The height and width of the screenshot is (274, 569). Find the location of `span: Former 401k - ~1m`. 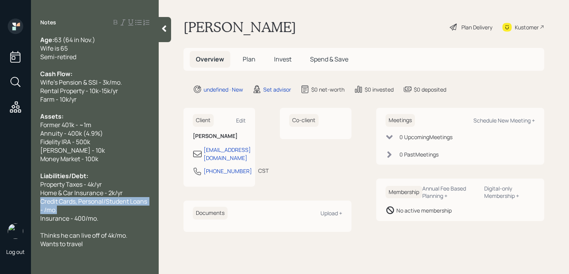

span: Former 401k - ~1m is located at coordinates (66, 125).